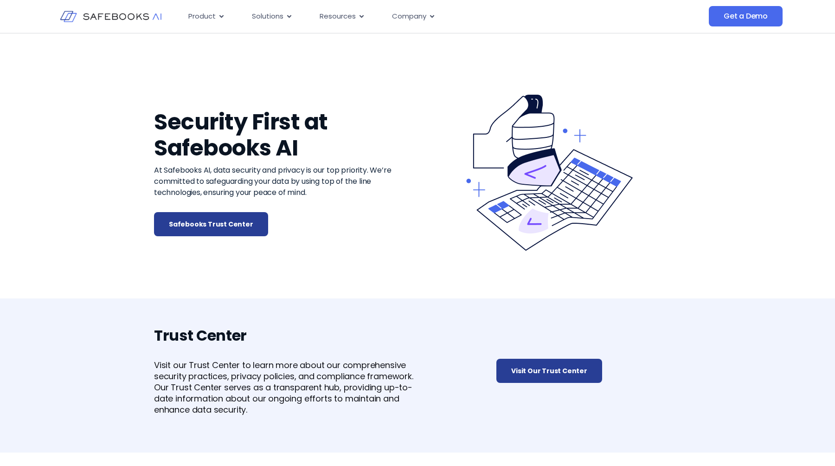 The width and height of the screenshot is (835, 466). Describe the element at coordinates (398, 16) in the screenshot. I see `div: Menu Toggle` at that location.